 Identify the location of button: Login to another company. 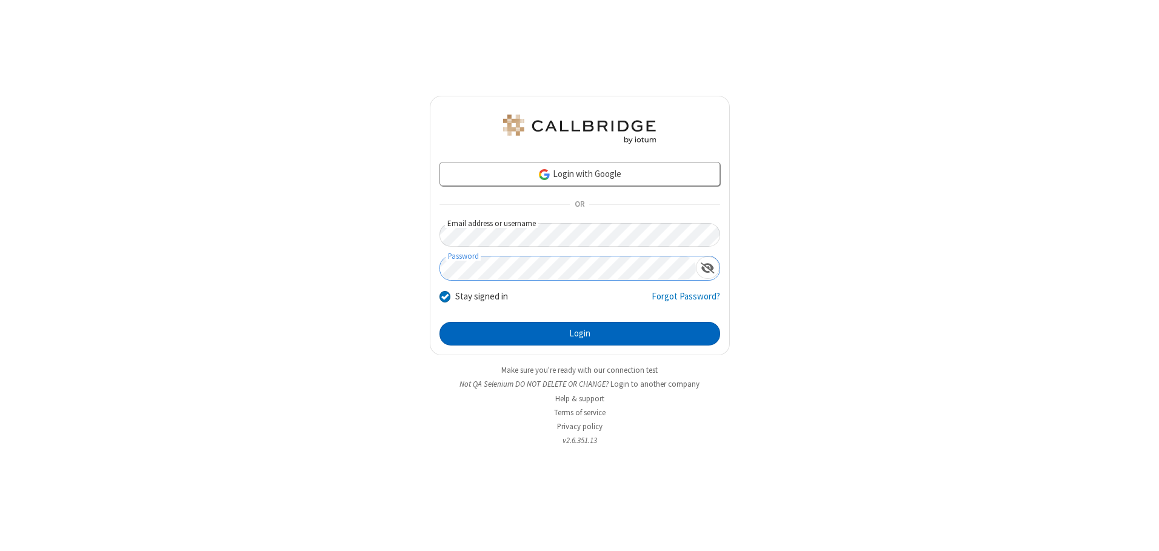
(655, 384).